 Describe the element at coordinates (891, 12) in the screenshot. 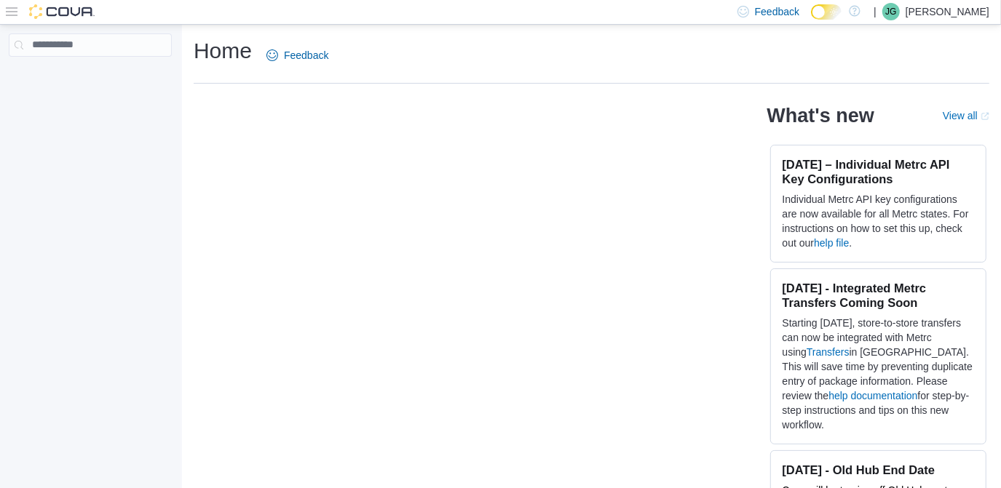

I see `div: Jenn Gagne` at that location.